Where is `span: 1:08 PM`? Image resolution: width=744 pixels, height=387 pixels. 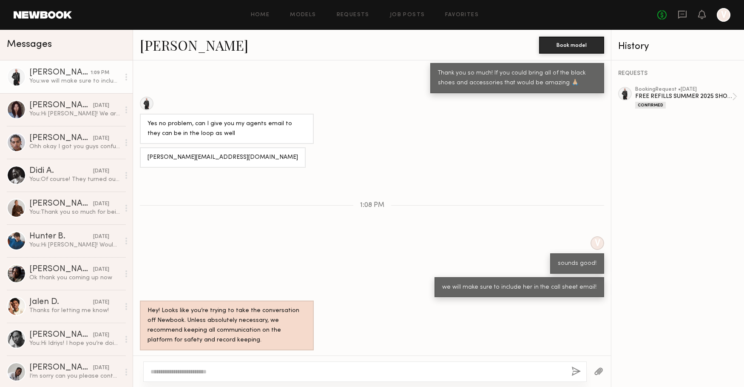
span: 1:08 PM is located at coordinates (372, 205).